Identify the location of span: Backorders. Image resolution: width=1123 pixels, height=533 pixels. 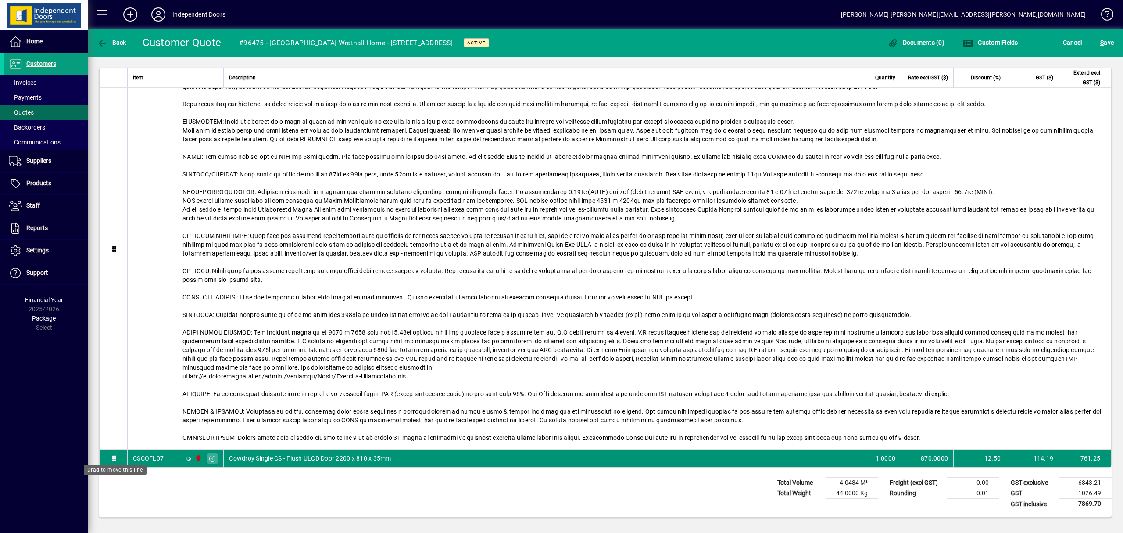
(27, 127).